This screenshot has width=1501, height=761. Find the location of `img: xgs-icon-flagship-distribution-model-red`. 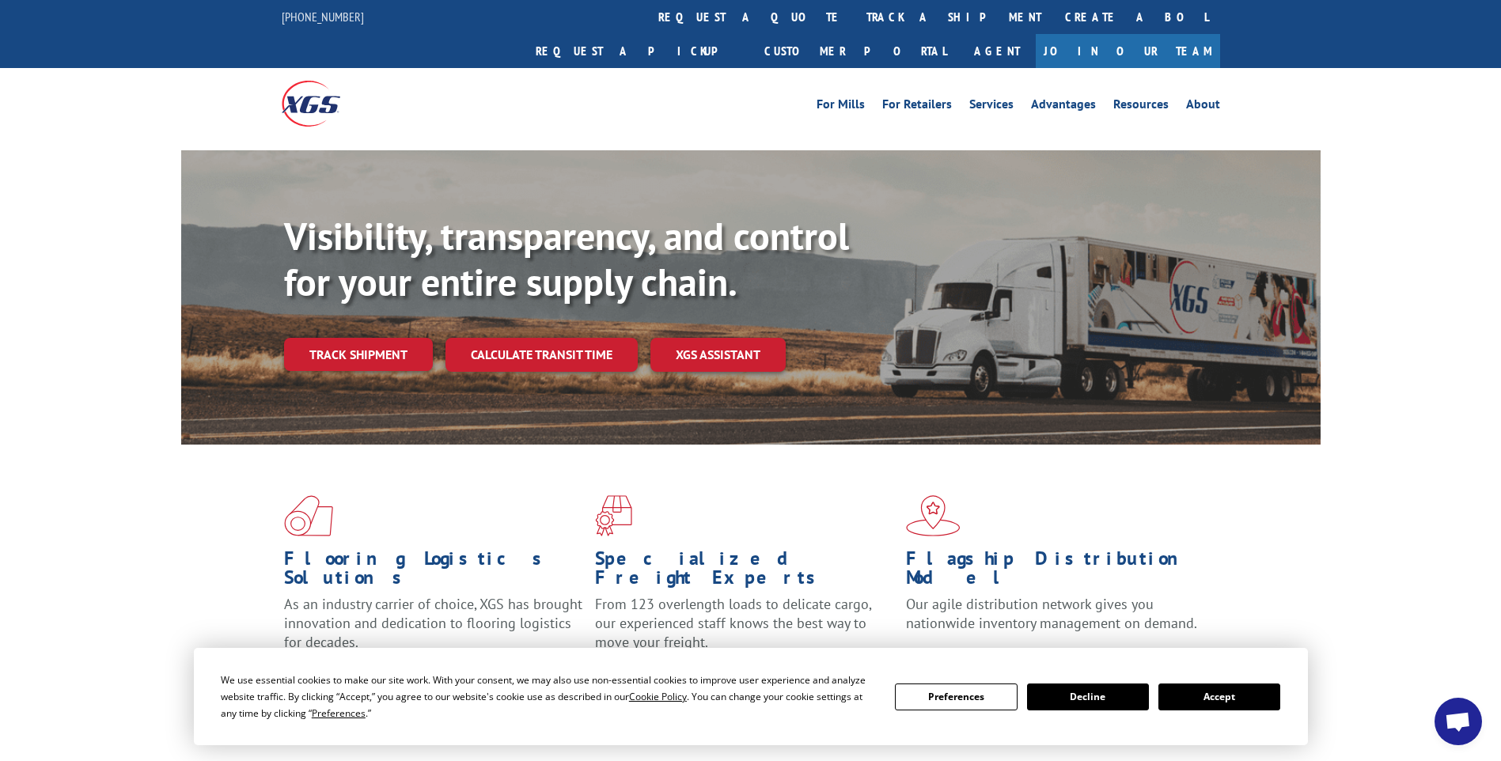

img: xgs-icon-flagship-distribution-model-red is located at coordinates (933, 516).